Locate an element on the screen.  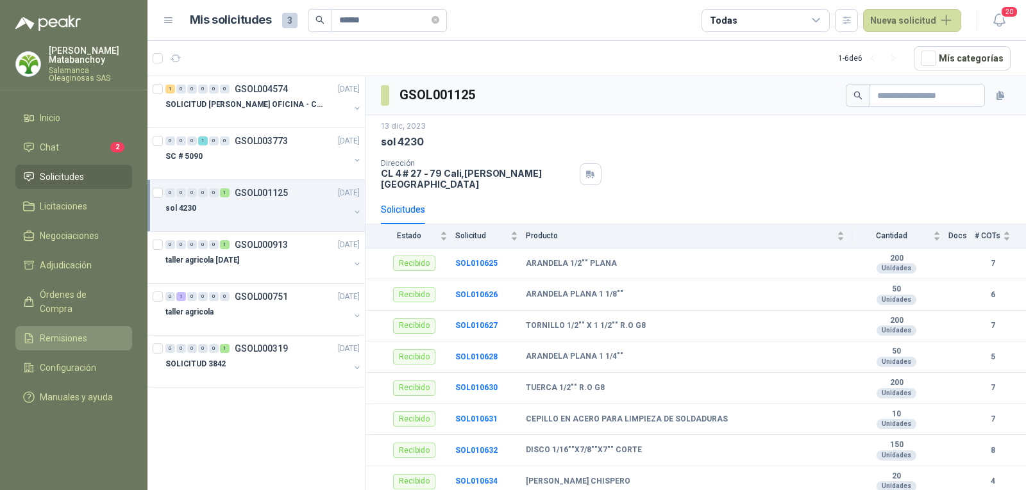
a: Solicitudes is located at coordinates (74, 177).